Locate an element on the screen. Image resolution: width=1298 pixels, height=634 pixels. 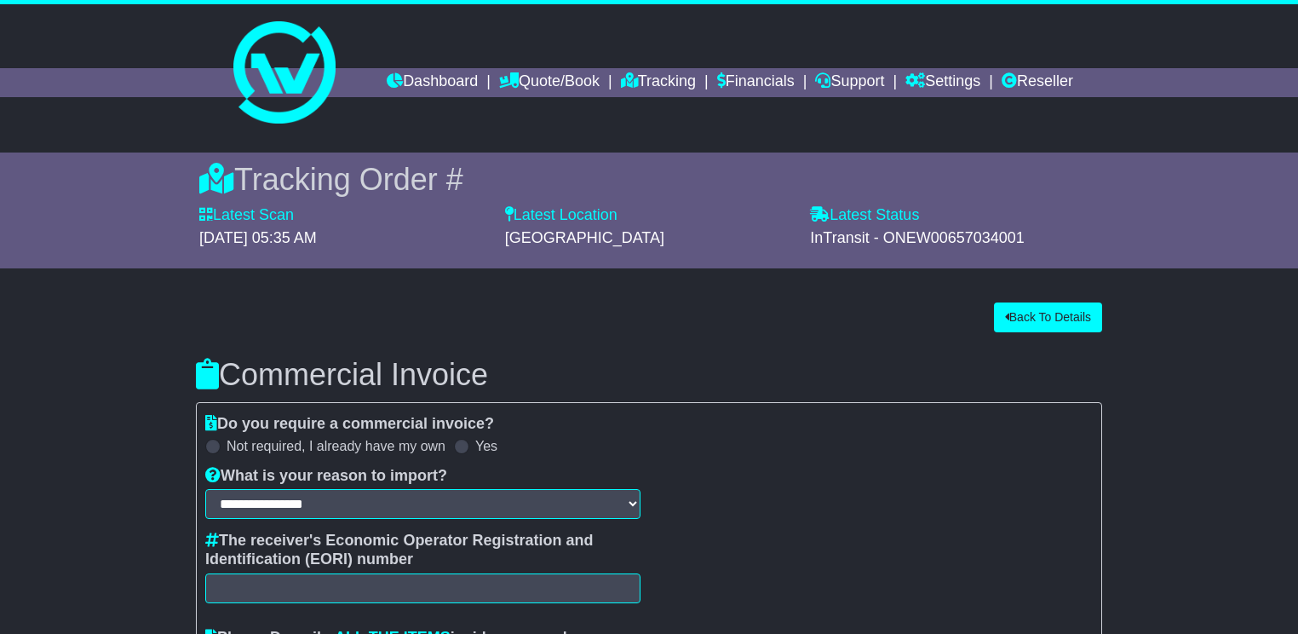
label: The receiver's Economic Operator Registration and Identification (EORI) number is located at coordinates (423, 550).